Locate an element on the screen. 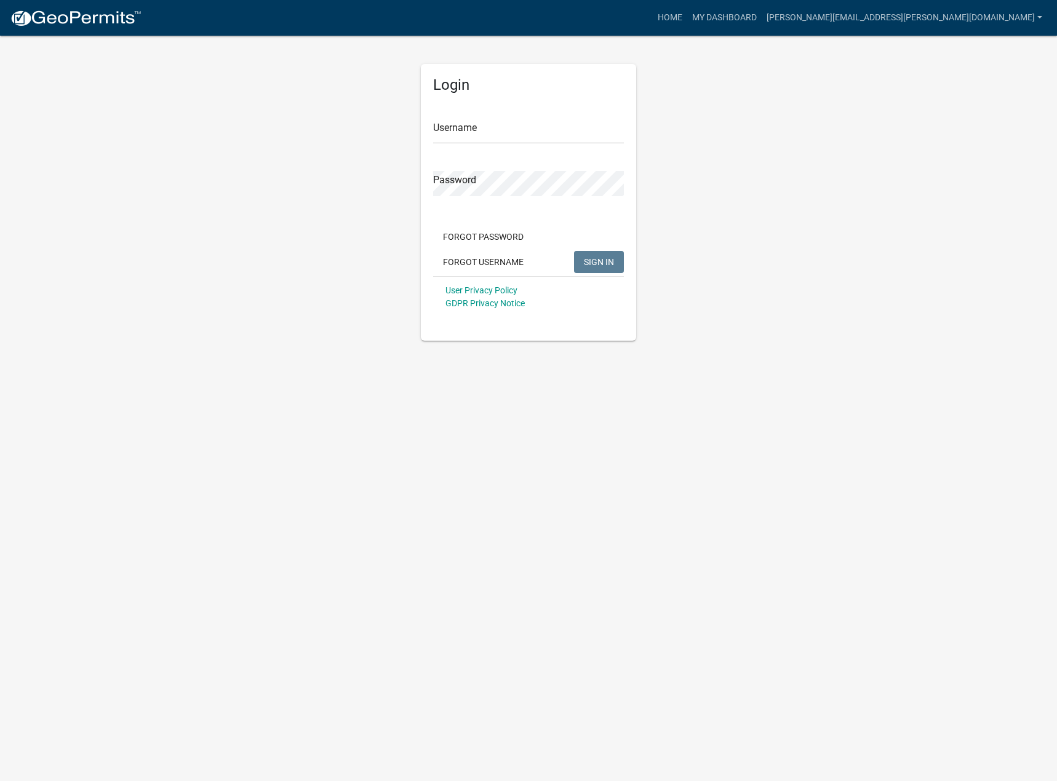  button: SIGN IN is located at coordinates (598, 262).